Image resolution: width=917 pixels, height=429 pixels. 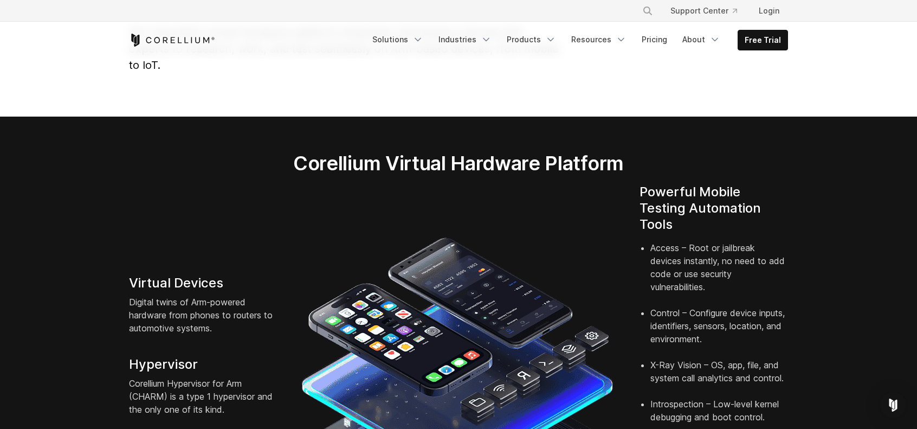 I want to click on h2: Corellium Virtual Hardware Platform, so click(x=458, y=163).